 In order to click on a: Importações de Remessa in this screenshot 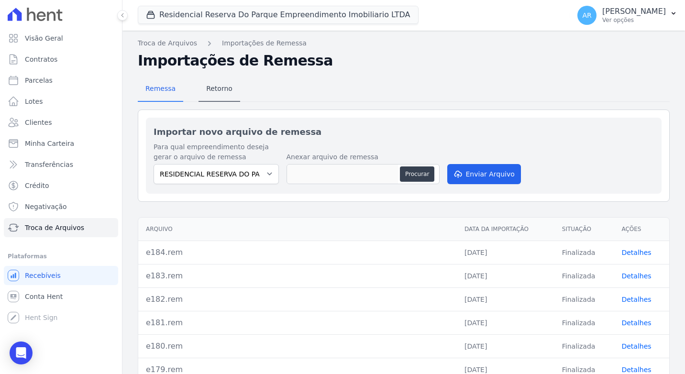, I will do `click(264, 43)`.